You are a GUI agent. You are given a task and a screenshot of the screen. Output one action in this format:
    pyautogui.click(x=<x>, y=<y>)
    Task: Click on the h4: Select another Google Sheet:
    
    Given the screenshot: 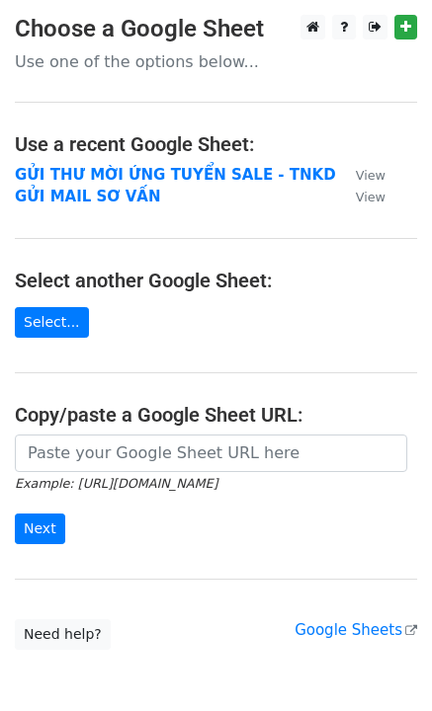 What is the action you would take?
    pyautogui.click(x=215, y=281)
    